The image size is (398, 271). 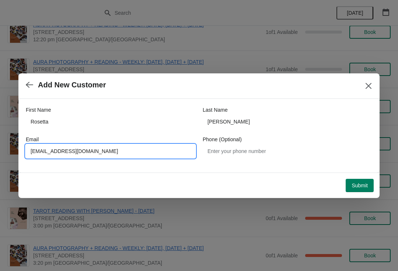 I want to click on input: Enter your phone number, so click(x=287, y=151).